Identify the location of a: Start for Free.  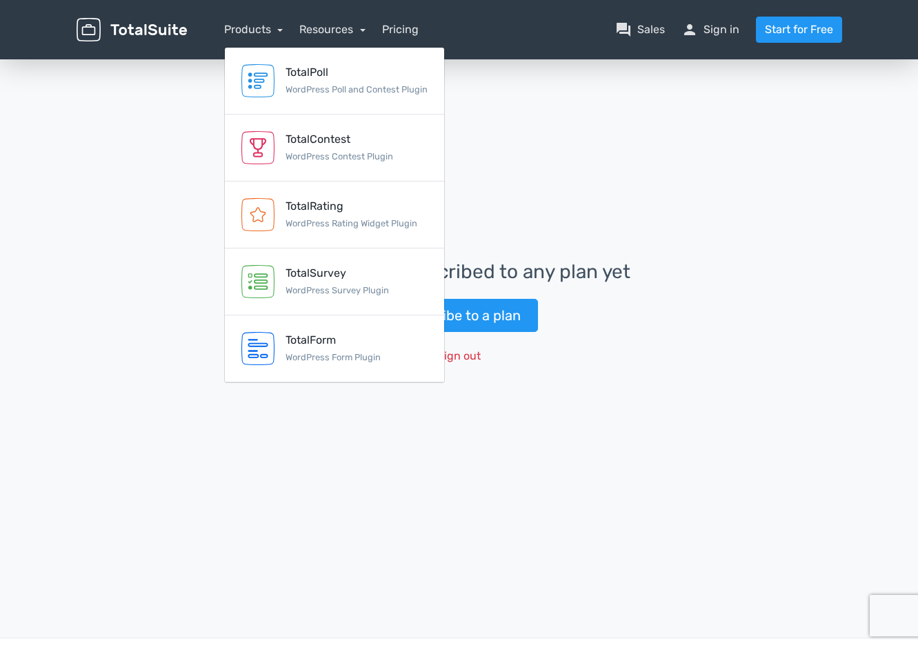
(799, 30).